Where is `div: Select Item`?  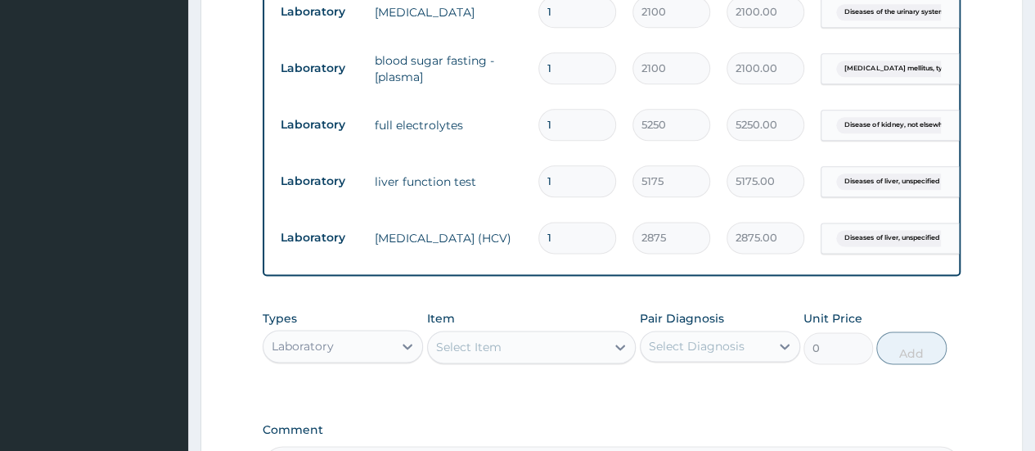
div: Select Item is located at coordinates (469, 347).